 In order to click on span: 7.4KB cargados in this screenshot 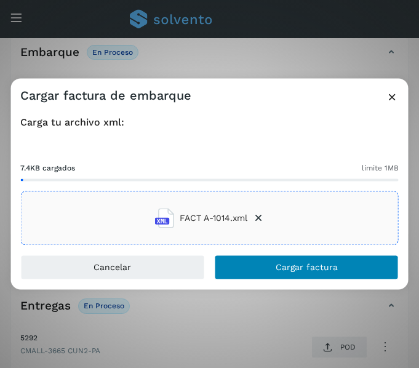, I will do `click(47, 168)`.